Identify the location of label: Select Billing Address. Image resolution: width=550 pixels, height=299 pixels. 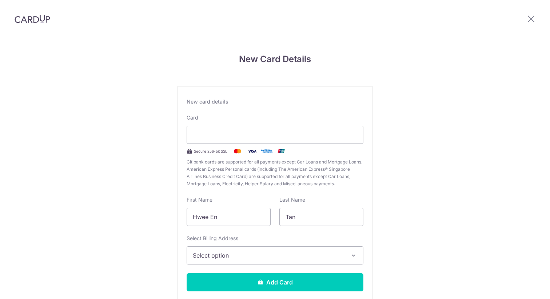
(212, 238).